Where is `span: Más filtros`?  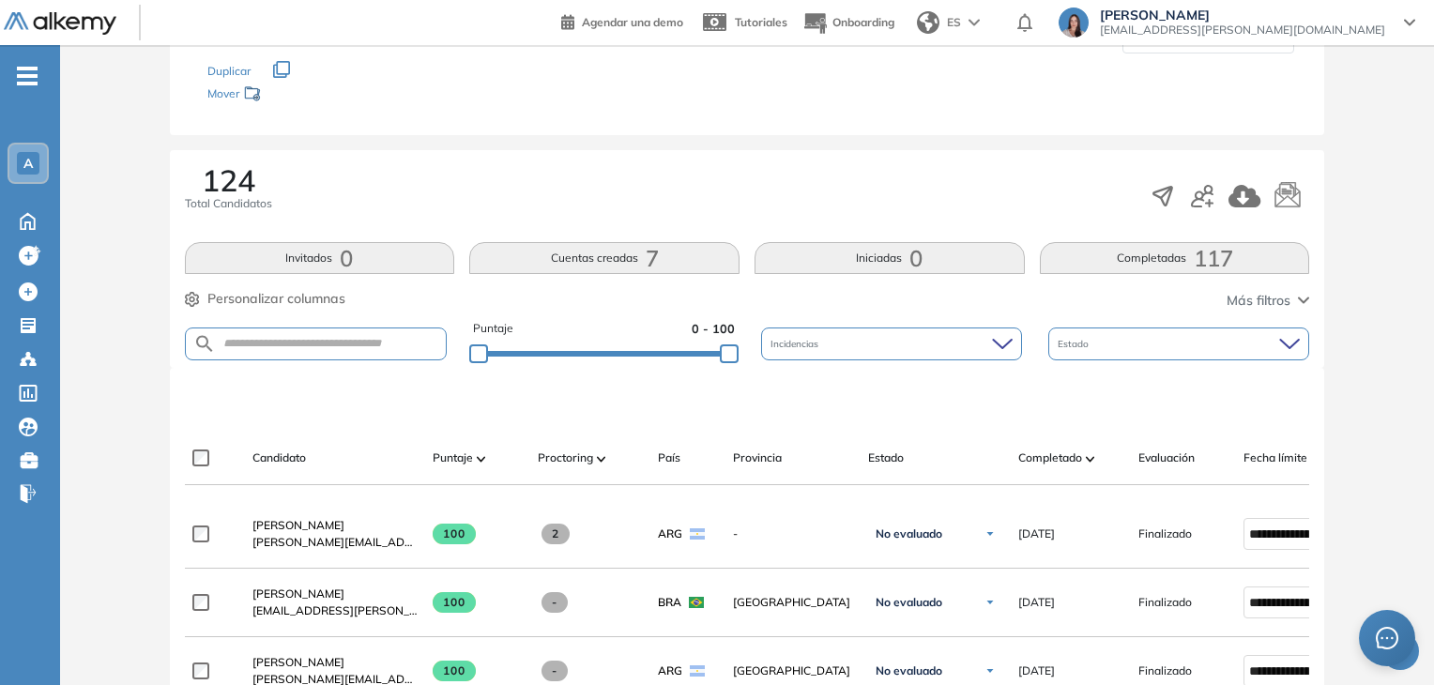
span: Más filtros is located at coordinates (1259, 300).